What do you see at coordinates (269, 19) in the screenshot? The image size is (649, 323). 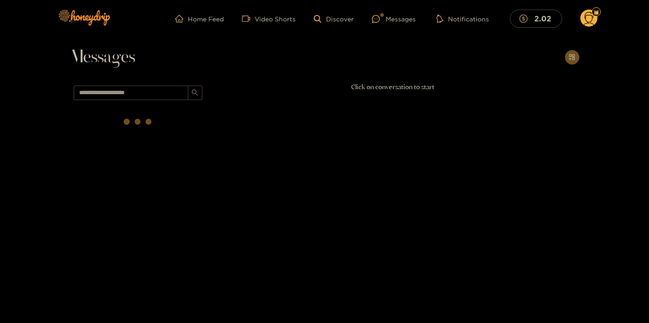 I see `a: Video Shorts` at bounding box center [269, 19].